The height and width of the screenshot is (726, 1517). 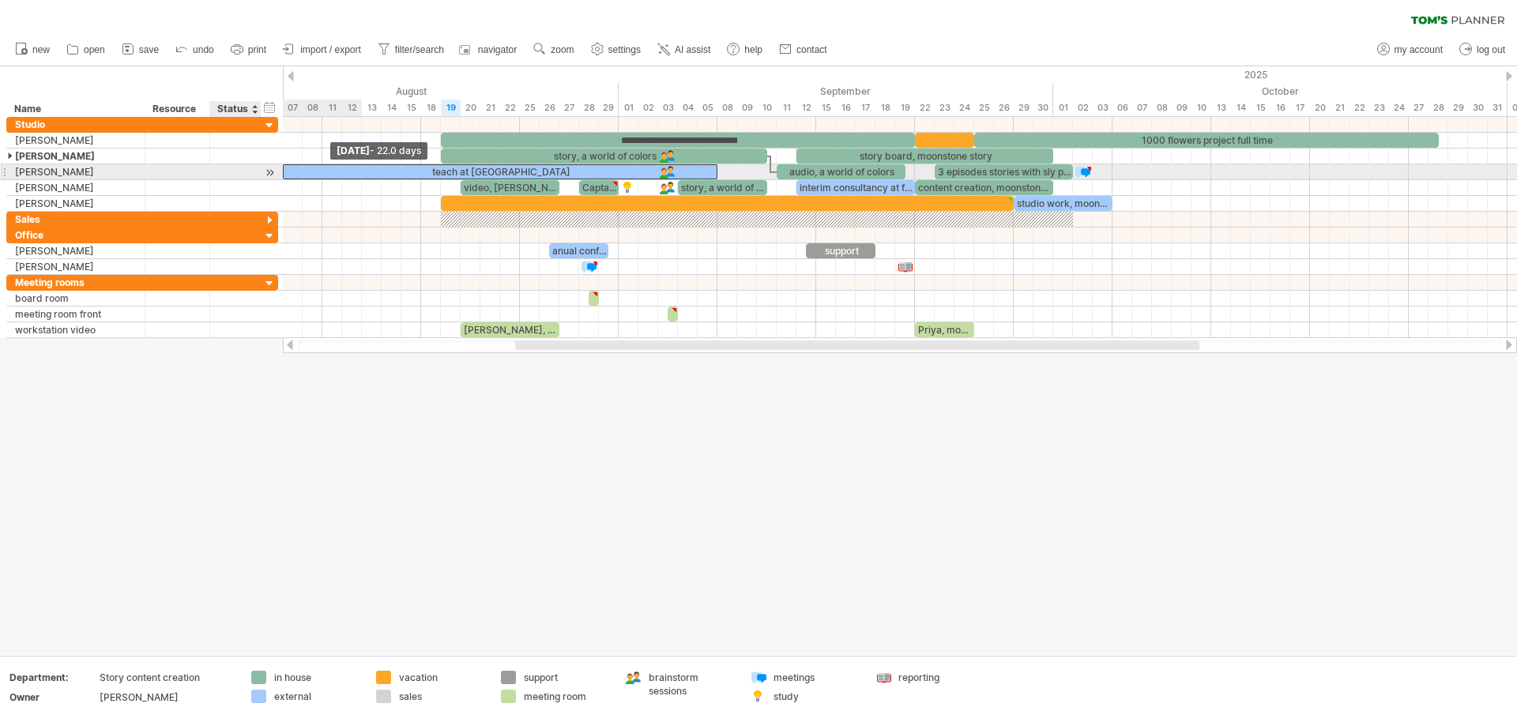 I want to click on a: undo, so click(x=195, y=50).